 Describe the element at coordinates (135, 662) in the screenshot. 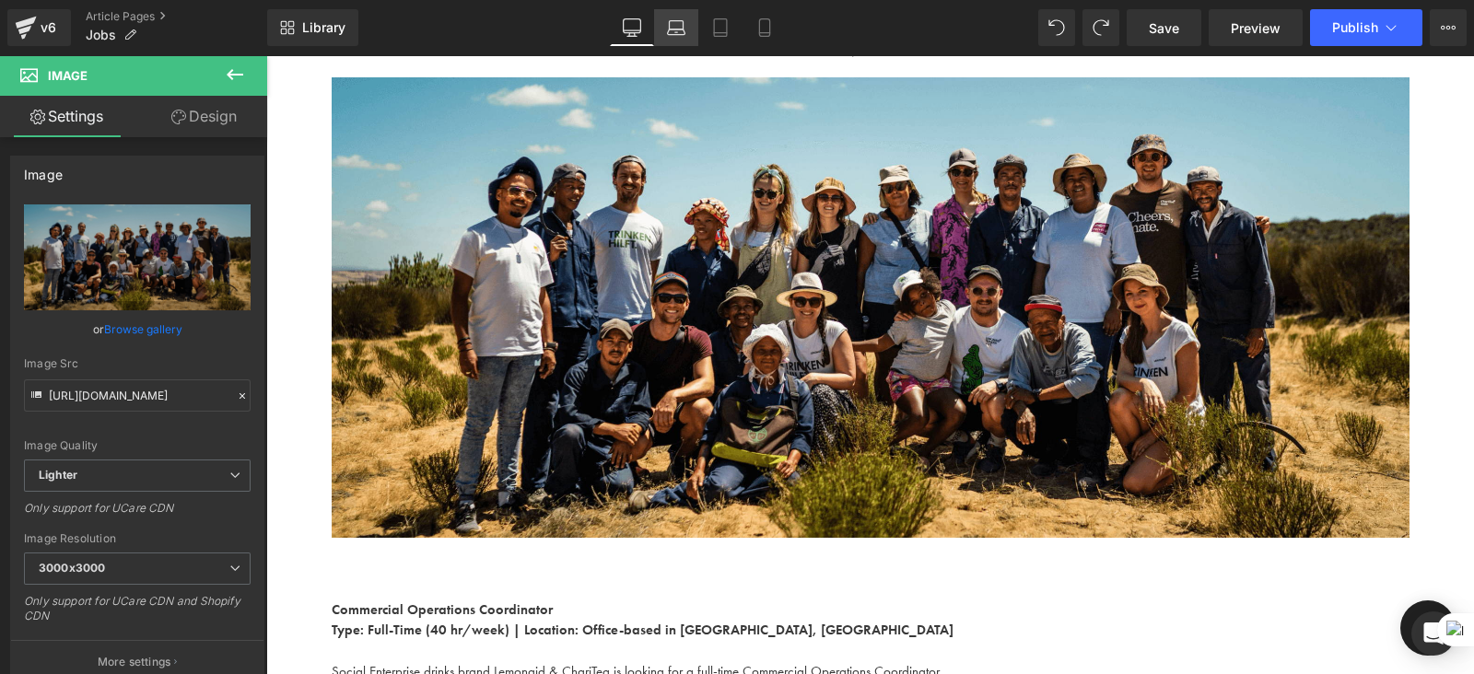

I see `p: More settings` at that location.